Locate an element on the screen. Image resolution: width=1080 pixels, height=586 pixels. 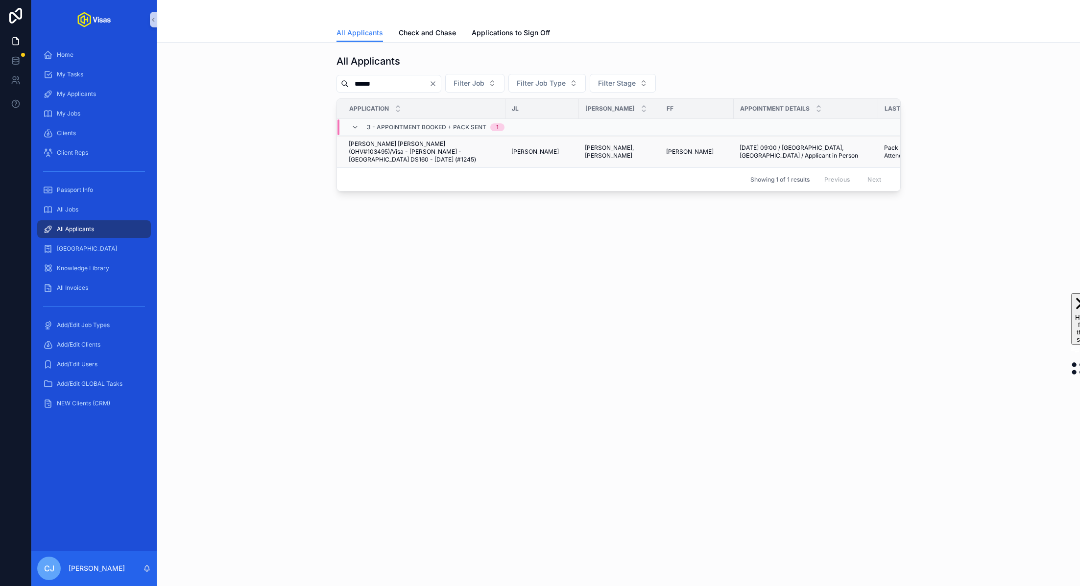
a: Add/Edit GLOBAL Tasks is located at coordinates (94, 384).